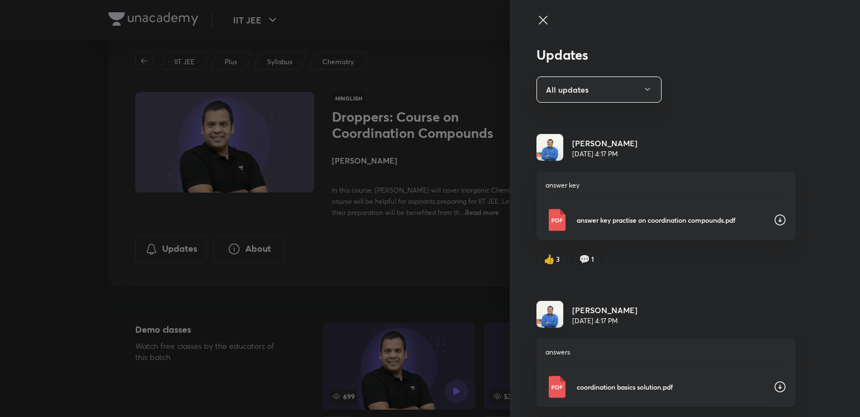 This screenshot has width=860, height=417. I want to click on button: All updates, so click(599, 89).